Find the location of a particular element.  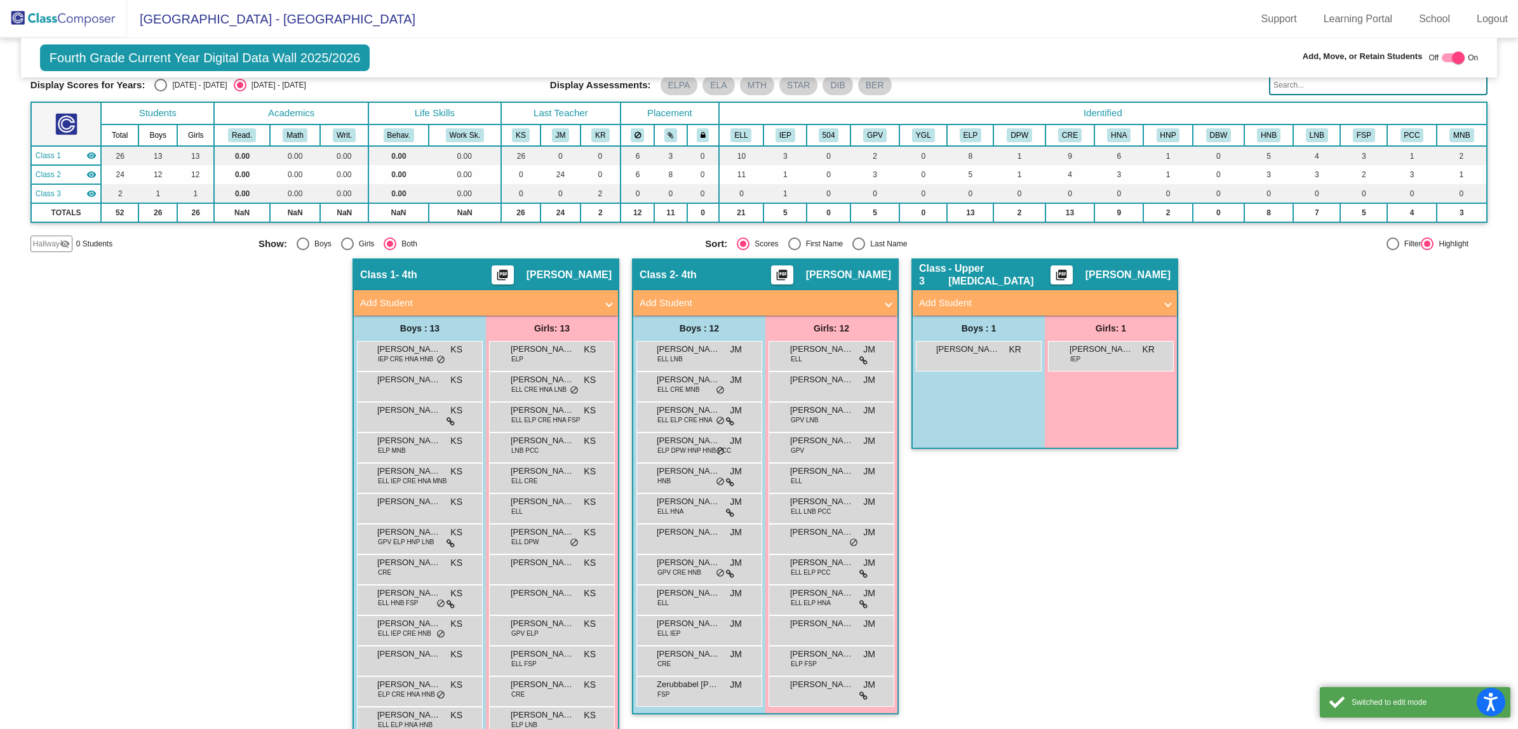

th: High Needs Academic is located at coordinates (1118, 135).